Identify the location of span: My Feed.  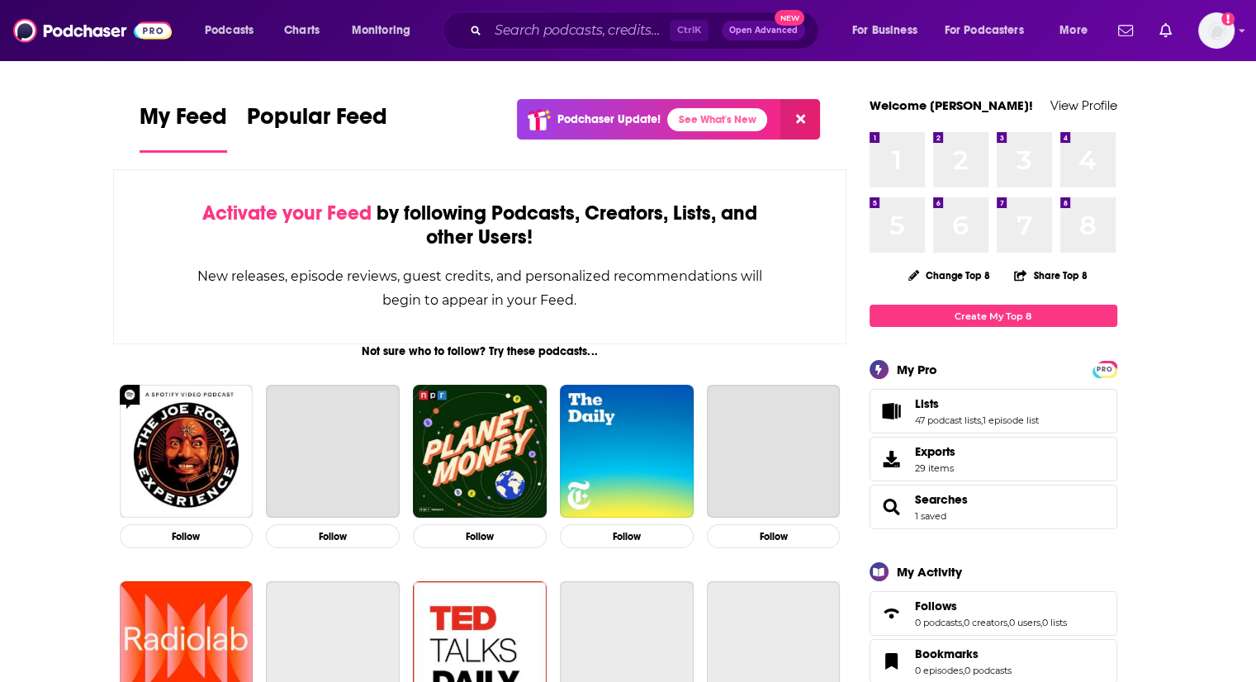
(183, 121).